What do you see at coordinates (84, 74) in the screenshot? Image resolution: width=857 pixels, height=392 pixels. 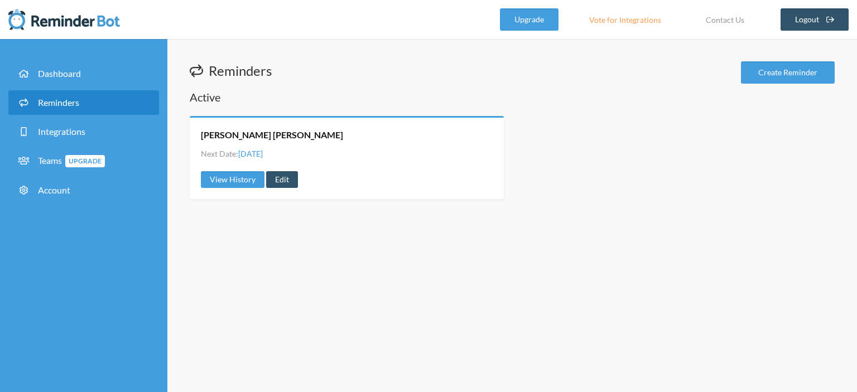 I see `a: Dashboard` at bounding box center [84, 74].